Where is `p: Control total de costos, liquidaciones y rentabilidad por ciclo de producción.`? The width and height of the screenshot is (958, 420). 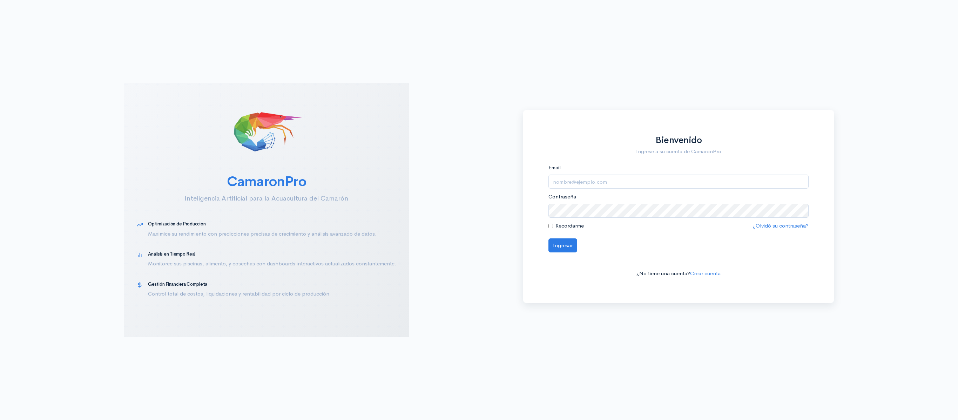
p: Control total de costos, liquidaciones y rentabilidad por ciclo de producción. is located at coordinates (272, 294).